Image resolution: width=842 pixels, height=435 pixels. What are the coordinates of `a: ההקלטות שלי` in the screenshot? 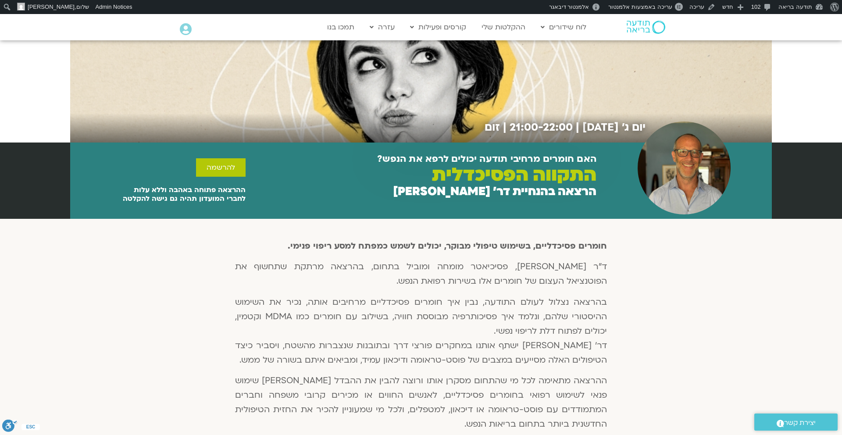 It's located at (503, 27).